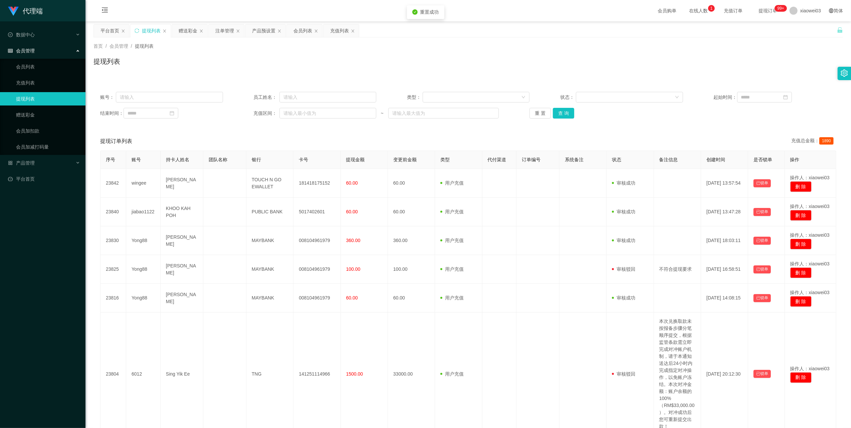  I want to click on span: 操作, so click(795, 160).